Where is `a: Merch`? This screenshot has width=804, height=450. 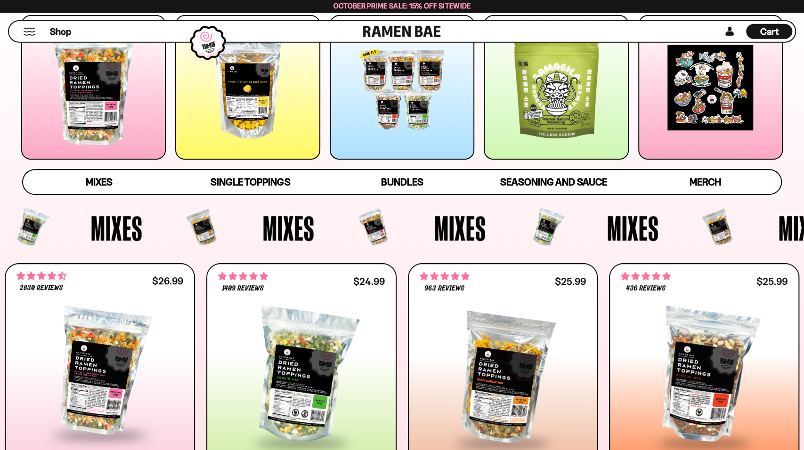 a: Merch is located at coordinates (705, 182).